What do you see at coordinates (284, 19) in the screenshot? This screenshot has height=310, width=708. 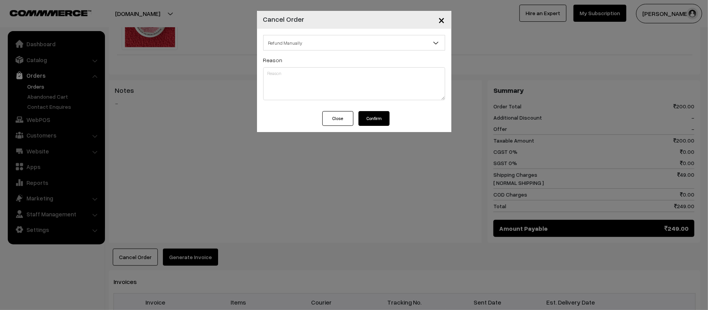 I see `h4: Cancel Order` at bounding box center [284, 19].